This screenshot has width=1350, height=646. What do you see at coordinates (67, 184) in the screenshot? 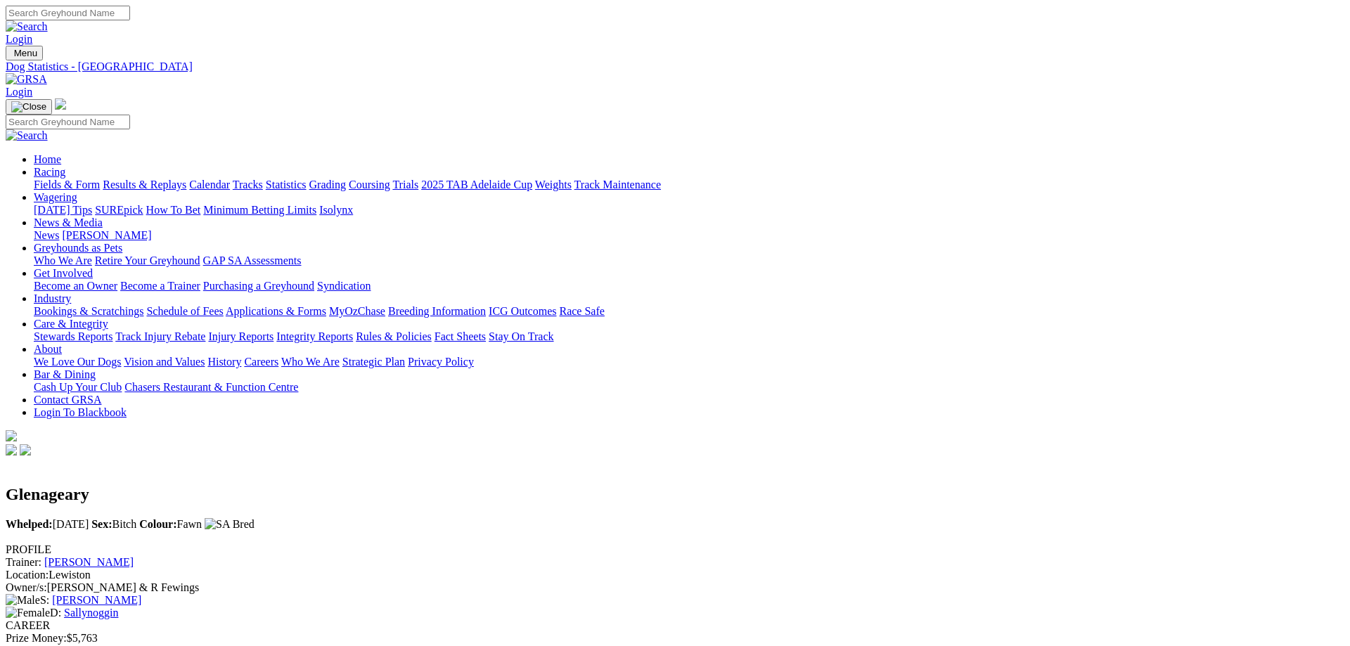
I see `a: Fields & Form` at bounding box center [67, 184].